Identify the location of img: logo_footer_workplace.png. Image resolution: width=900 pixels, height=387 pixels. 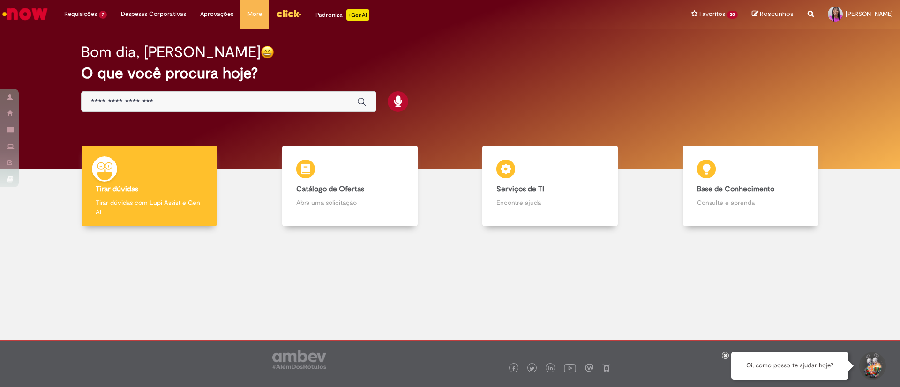
(589, 368).